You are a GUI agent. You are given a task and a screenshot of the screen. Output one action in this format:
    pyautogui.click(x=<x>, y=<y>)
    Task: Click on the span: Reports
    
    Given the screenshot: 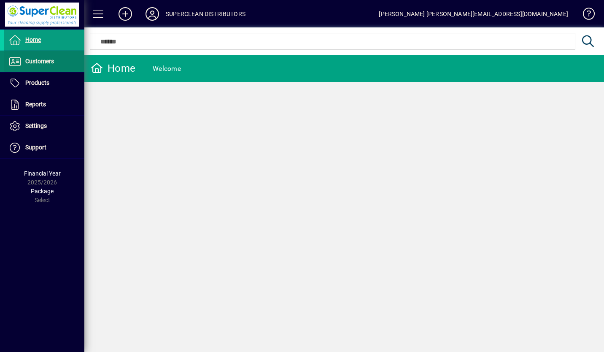 What is the action you would take?
    pyautogui.click(x=35, y=104)
    